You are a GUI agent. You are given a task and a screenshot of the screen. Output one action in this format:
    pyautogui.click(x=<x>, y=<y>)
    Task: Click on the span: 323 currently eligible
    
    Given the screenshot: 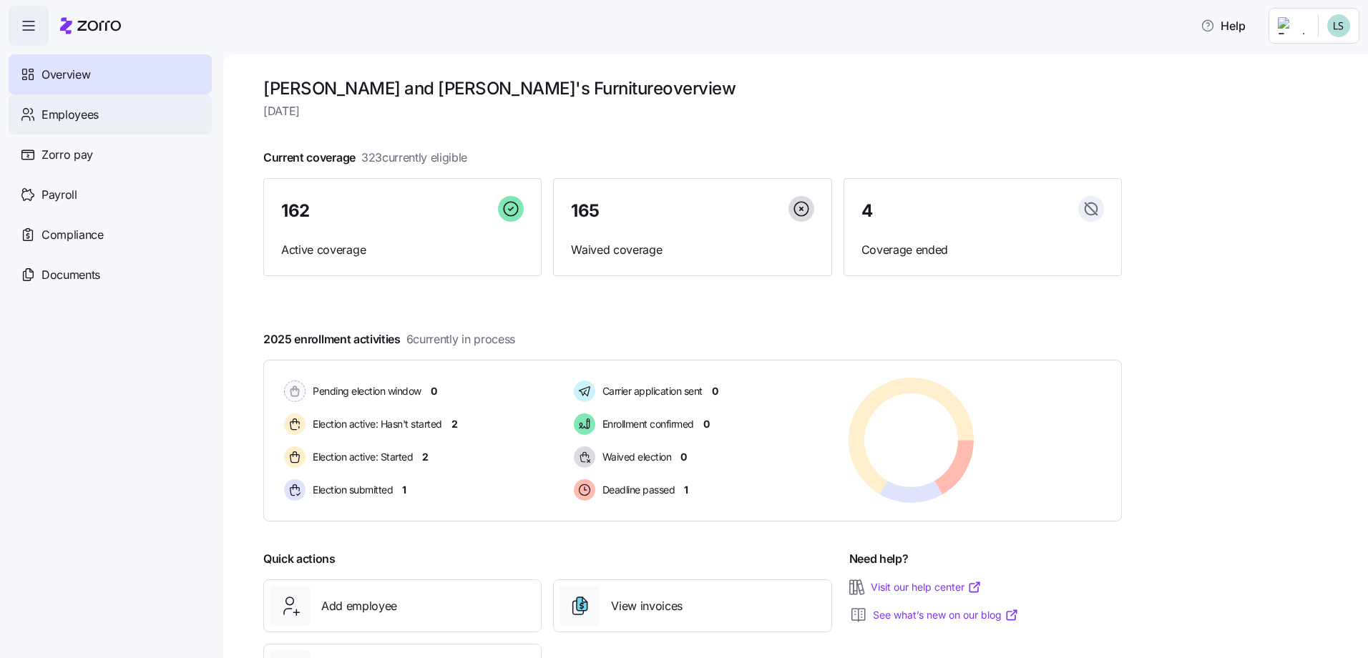 What is the action you would take?
    pyautogui.click(x=414, y=157)
    